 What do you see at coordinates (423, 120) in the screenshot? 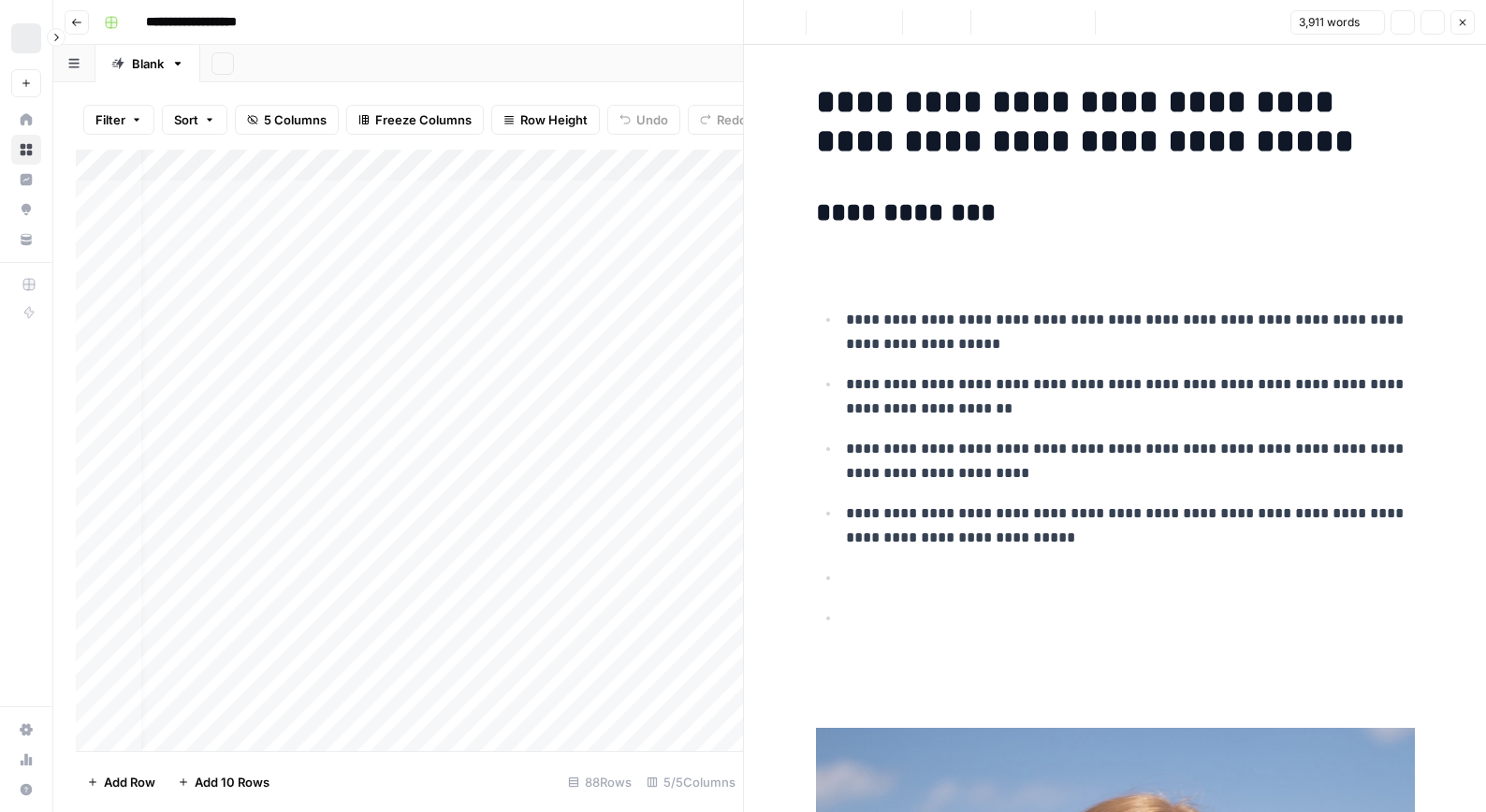
I see `span: Freeze Columns` at bounding box center [423, 120].